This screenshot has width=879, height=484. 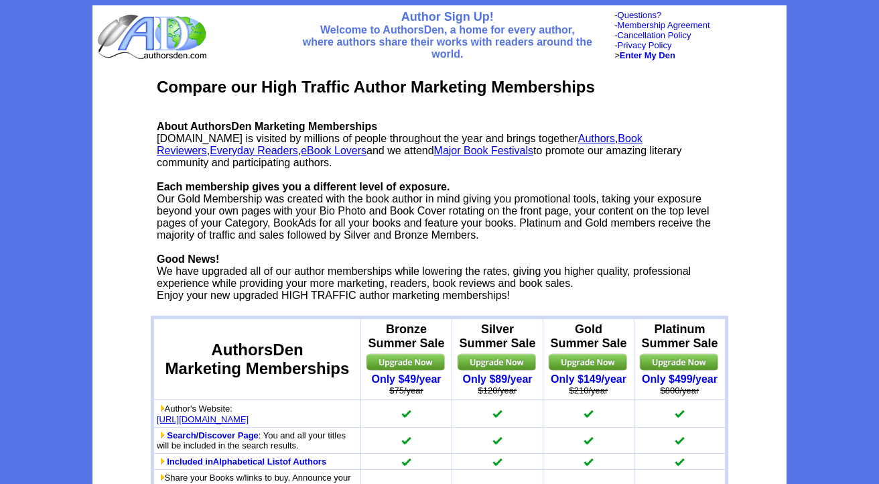 I want to click on font: : You and all your titles will be included in the search results., so click(x=251, y=440).